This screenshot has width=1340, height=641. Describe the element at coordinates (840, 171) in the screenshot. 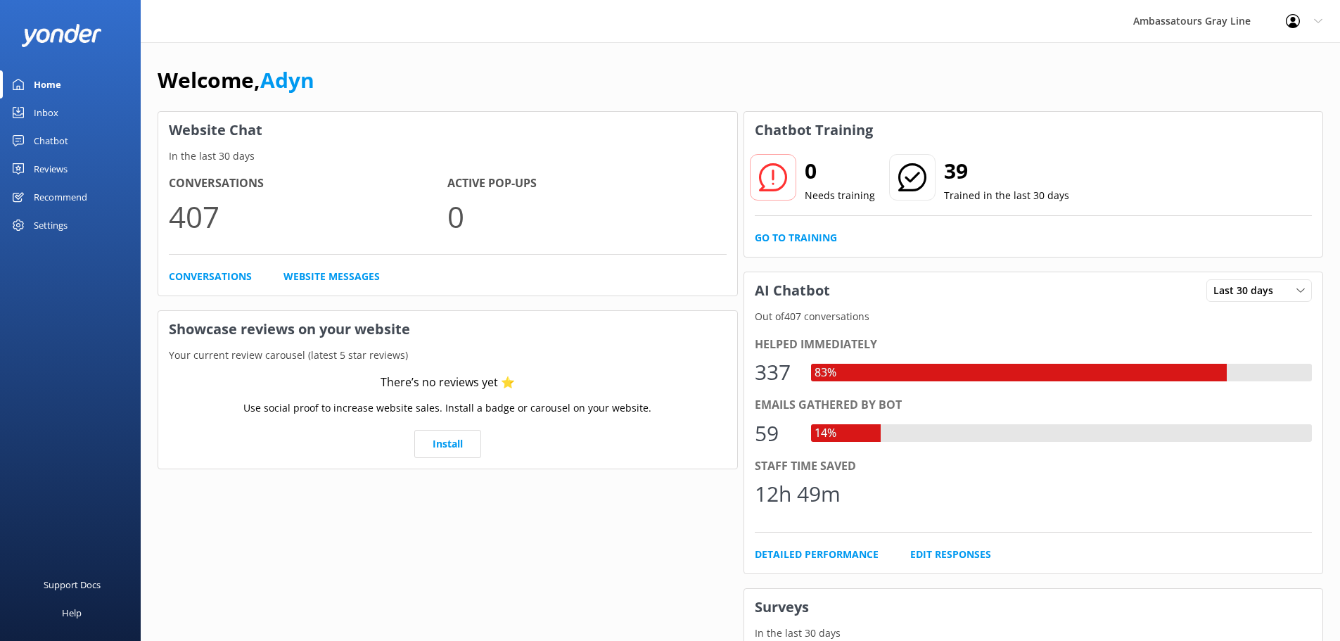

I see `h2: 0` at that location.